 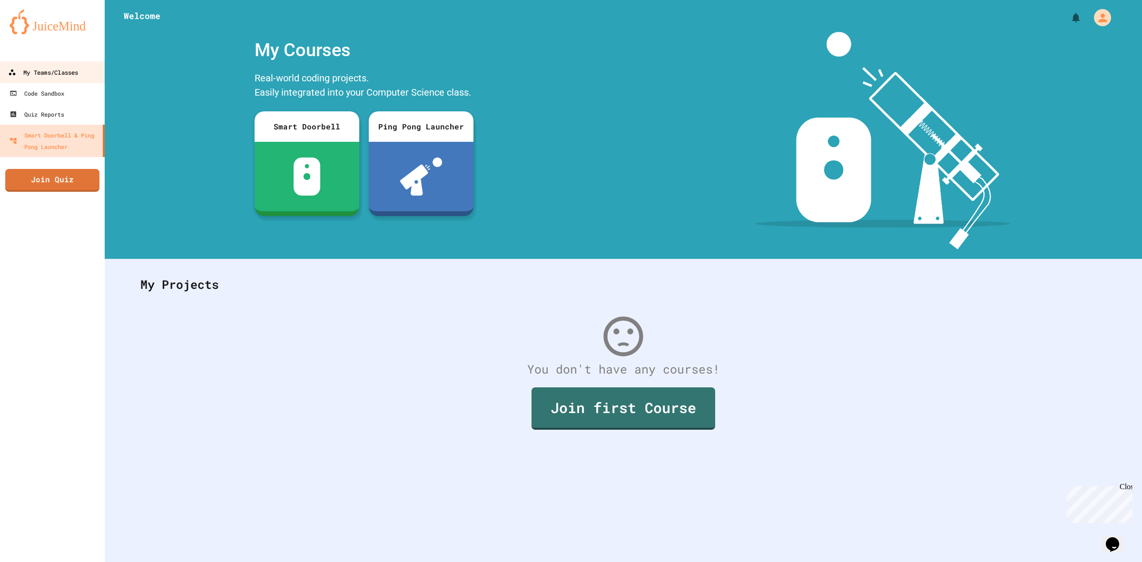 I want to click on a: Join Quiz, so click(x=52, y=180).